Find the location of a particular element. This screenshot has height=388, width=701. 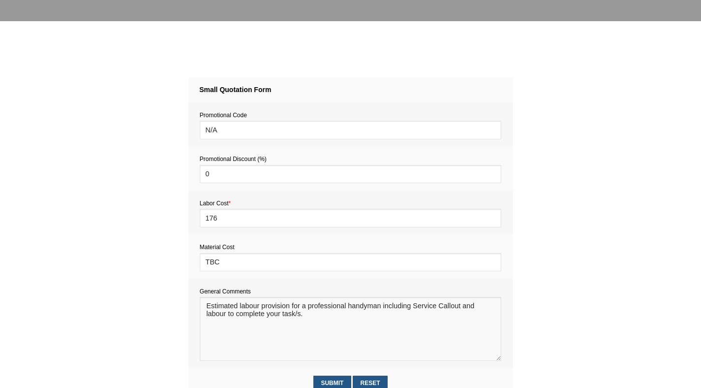

input: EX: 300 is located at coordinates (350, 262).